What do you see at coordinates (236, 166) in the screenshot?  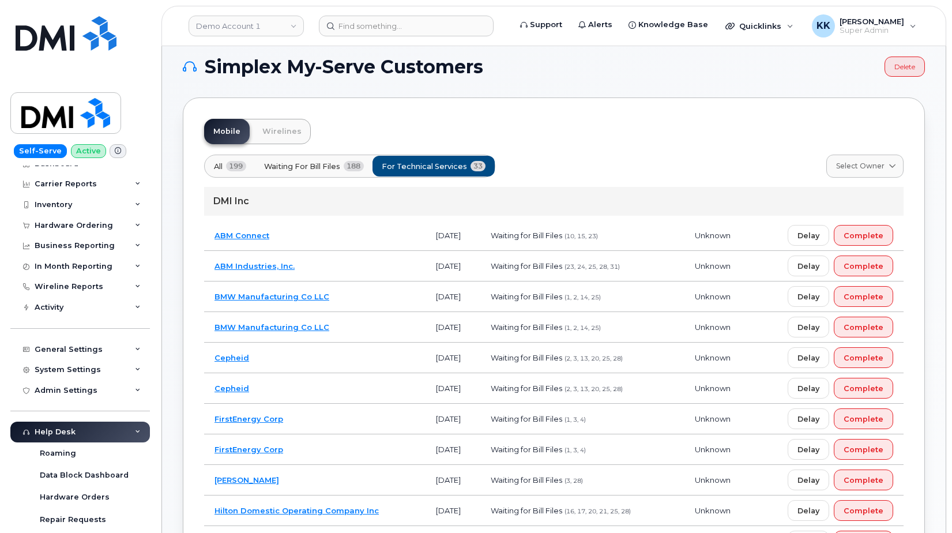 I see `span: 199` at bounding box center [236, 166].